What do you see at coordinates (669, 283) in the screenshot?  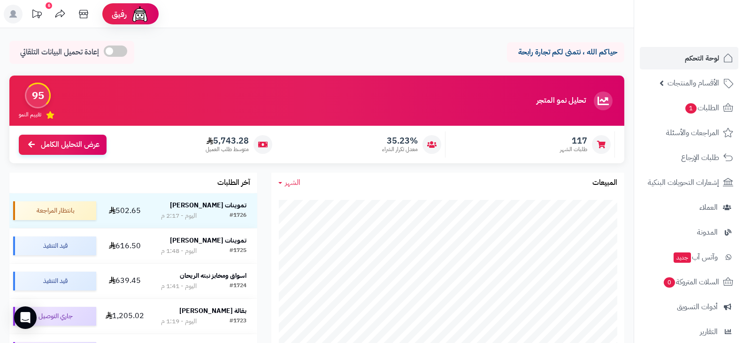 I see `span: 0` at bounding box center [669, 283].